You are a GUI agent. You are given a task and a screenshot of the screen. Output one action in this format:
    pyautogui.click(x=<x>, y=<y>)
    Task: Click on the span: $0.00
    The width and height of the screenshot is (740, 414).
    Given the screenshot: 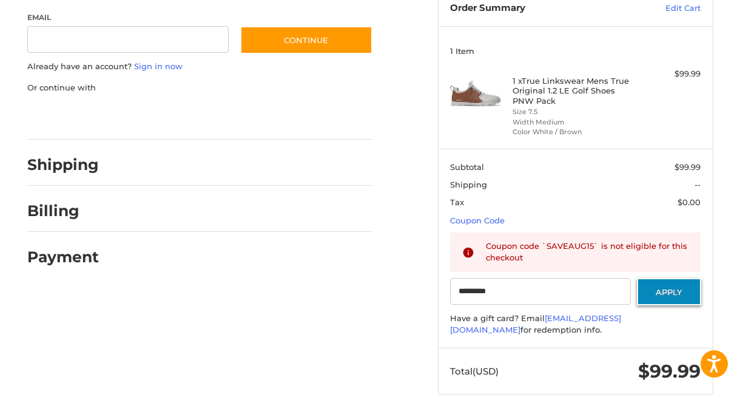 What is the action you would take?
    pyautogui.click(x=689, y=202)
    